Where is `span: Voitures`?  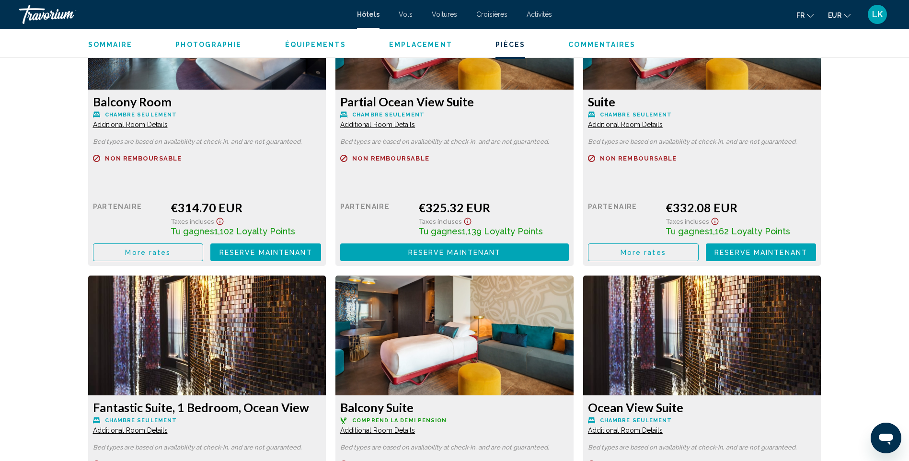 span: Voitures is located at coordinates (444, 14).